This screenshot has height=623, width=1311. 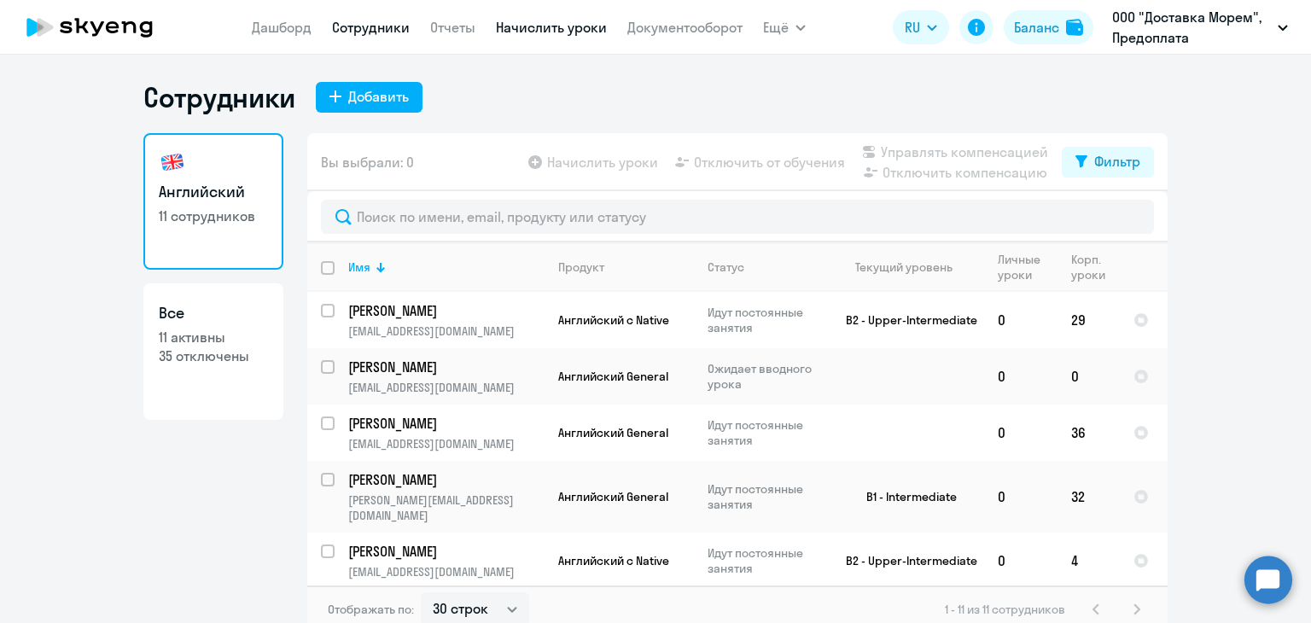 I want to click on h3: Все, so click(x=213, y=313).